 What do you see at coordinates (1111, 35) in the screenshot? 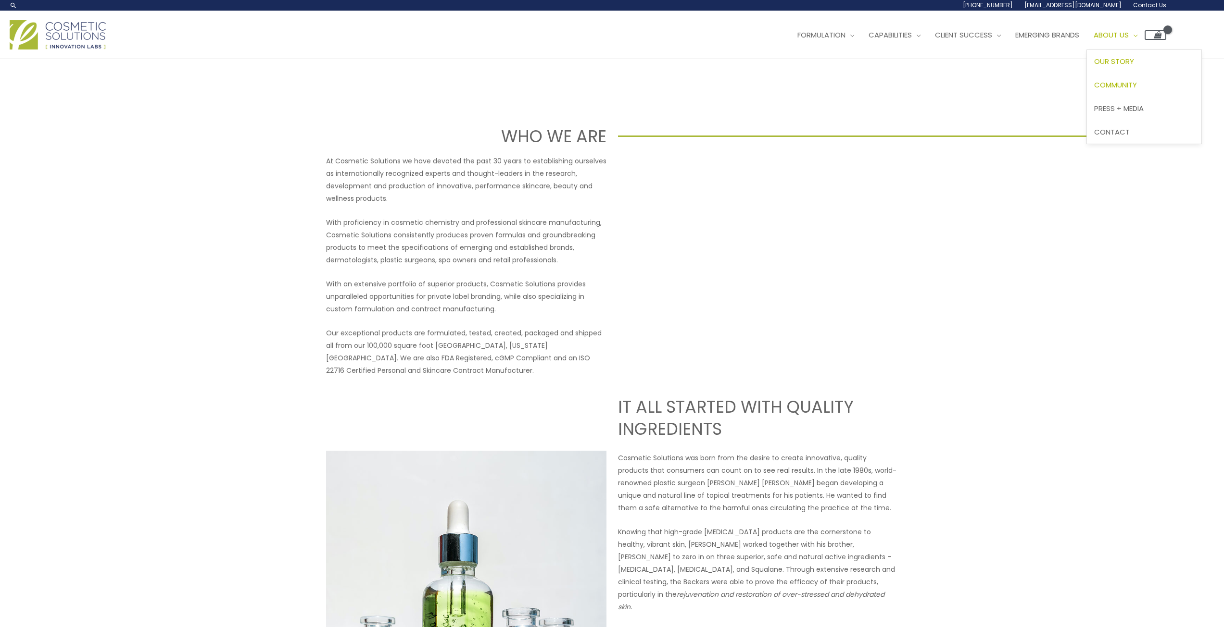
I see `span: About Us` at bounding box center [1111, 35].